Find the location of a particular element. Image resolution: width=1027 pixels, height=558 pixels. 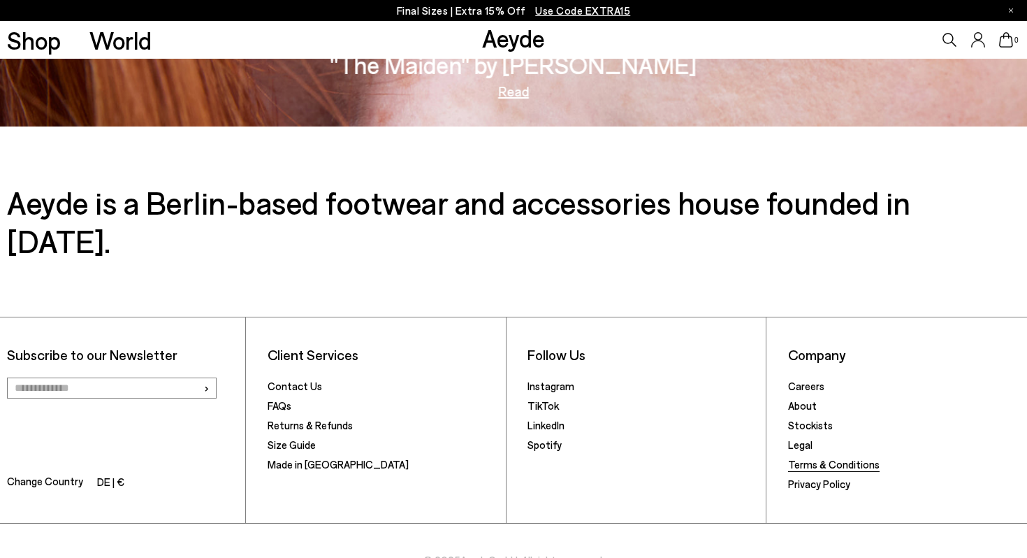

a: Returns & Refunds is located at coordinates (310, 425).